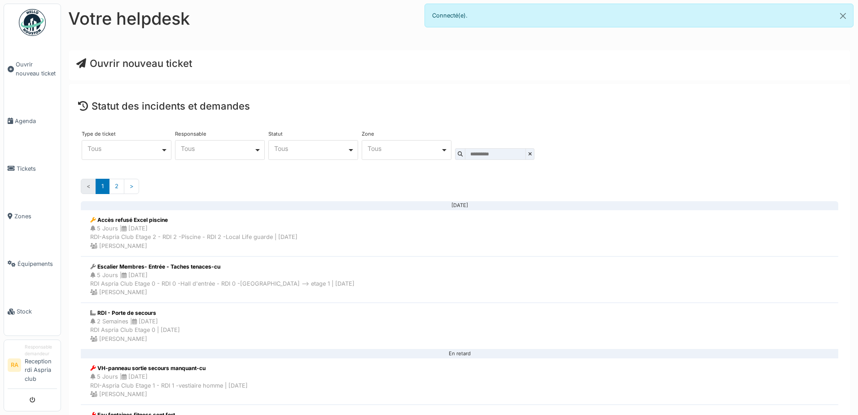 This screenshot has height=415, width=858. I want to click on a: Agenda, so click(32, 121).